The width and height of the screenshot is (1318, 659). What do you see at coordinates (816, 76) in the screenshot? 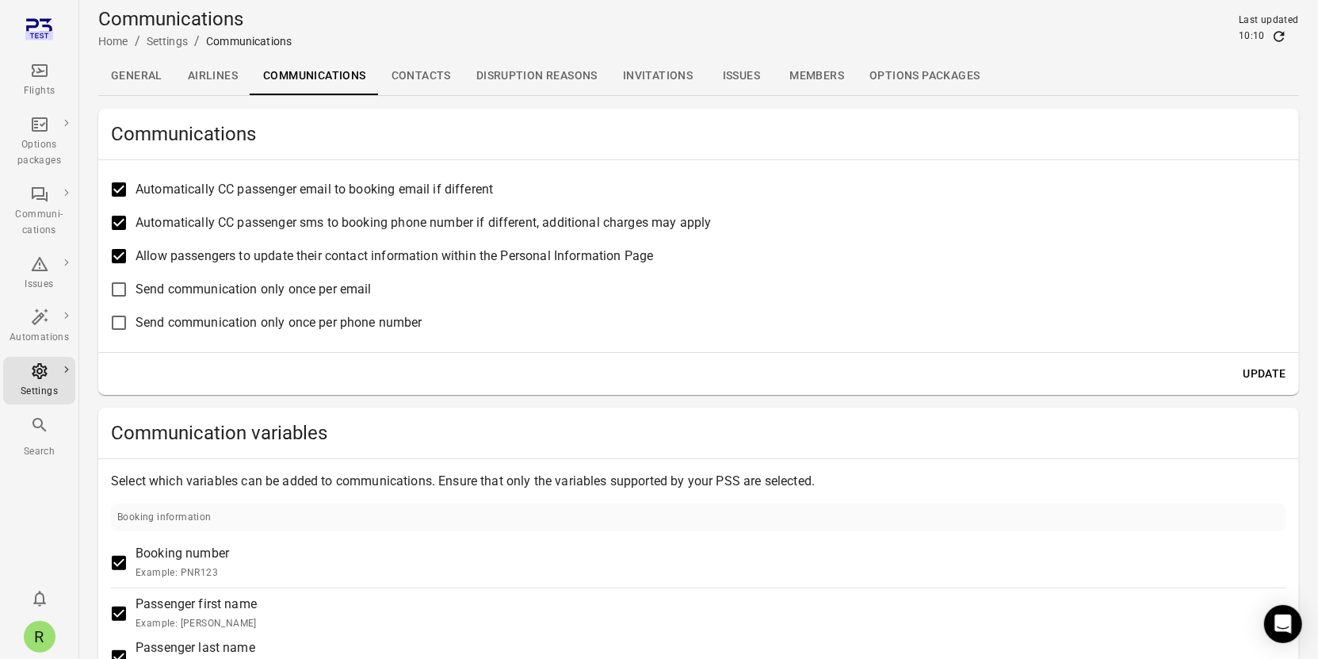
I see `a: Members` at bounding box center [816, 76].